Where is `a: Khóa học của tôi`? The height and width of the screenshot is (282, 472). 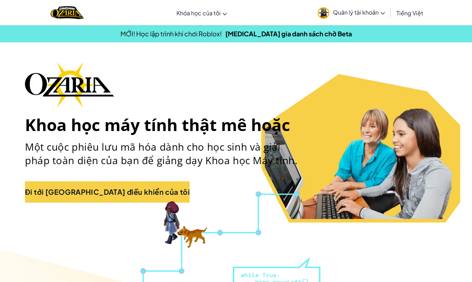
a: Khóa học của tôi is located at coordinates (202, 13).